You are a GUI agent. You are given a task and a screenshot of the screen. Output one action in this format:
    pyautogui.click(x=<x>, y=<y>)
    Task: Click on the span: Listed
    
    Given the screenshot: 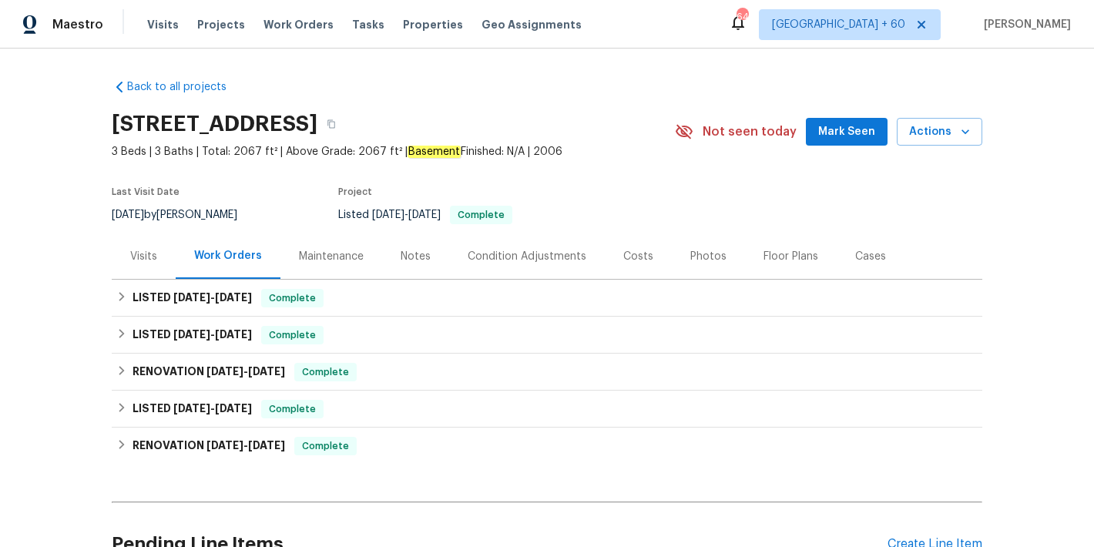 What is the action you would take?
    pyautogui.click(x=425, y=215)
    